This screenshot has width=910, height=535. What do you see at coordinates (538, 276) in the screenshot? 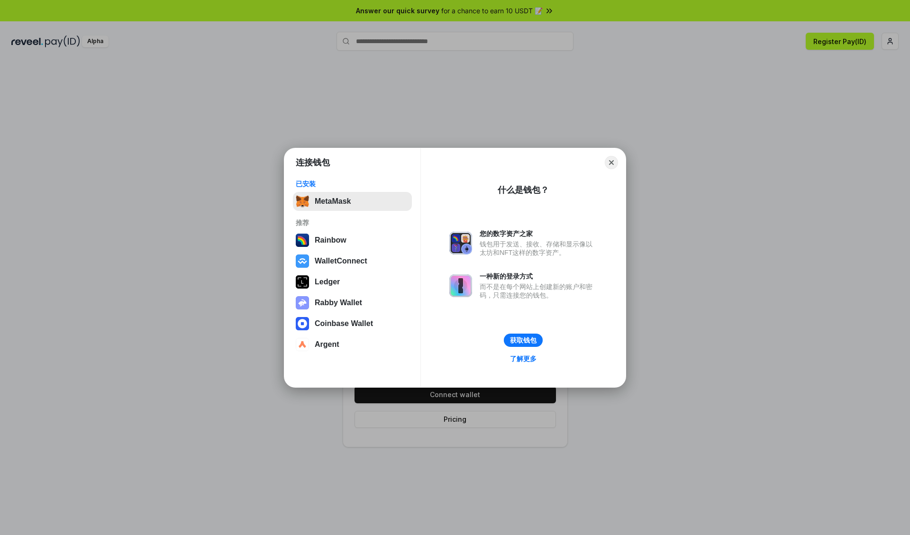
I see `div: 一种新的登录方式` at bounding box center [538, 276].